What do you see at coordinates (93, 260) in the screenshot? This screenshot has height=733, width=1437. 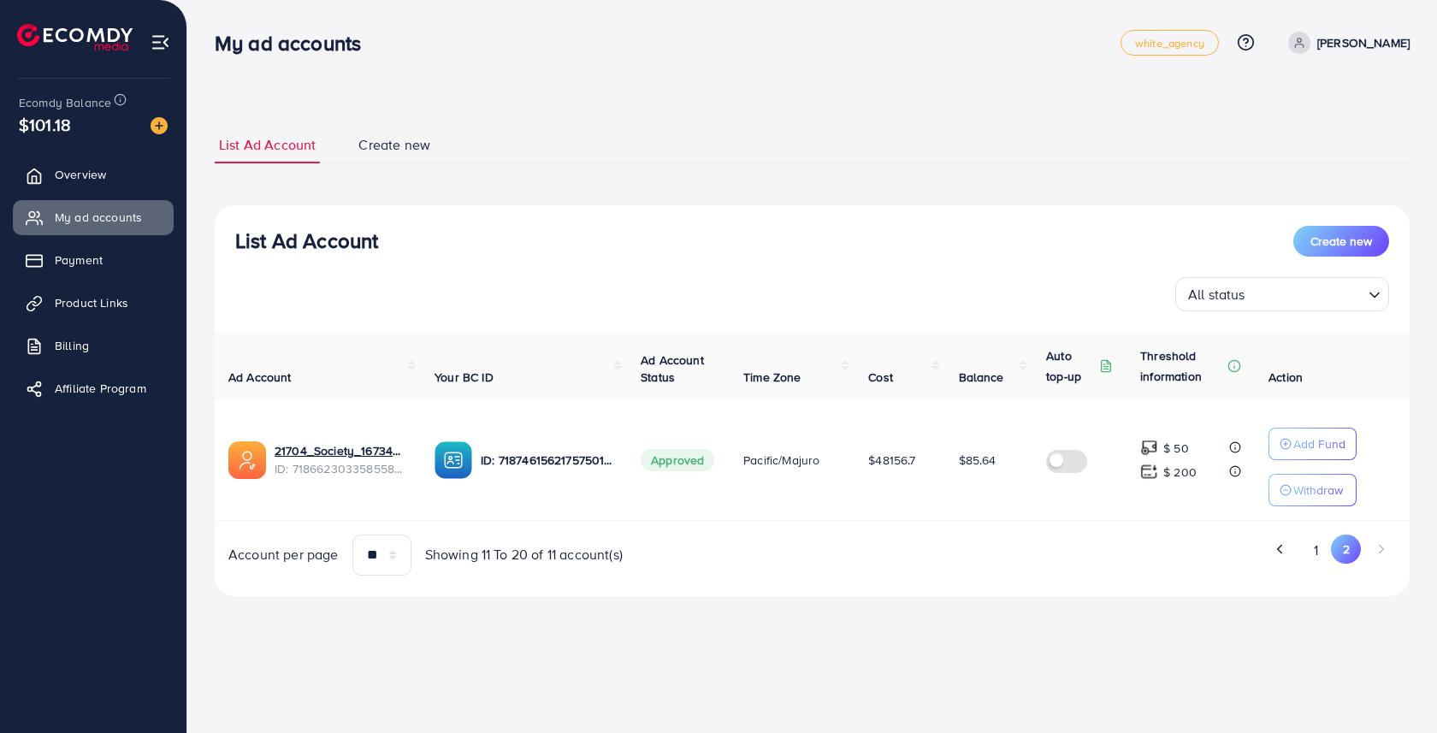 I see `a: Payment` at bounding box center [93, 260].